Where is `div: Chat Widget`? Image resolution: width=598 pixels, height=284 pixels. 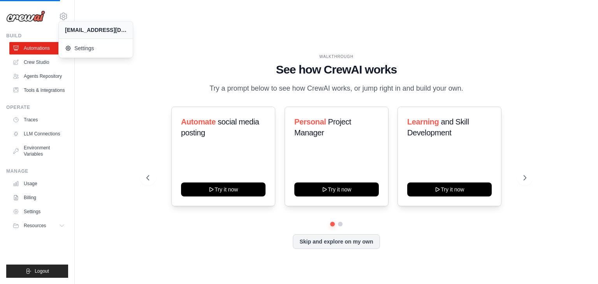 div: Chat Widget is located at coordinates (578, 265).